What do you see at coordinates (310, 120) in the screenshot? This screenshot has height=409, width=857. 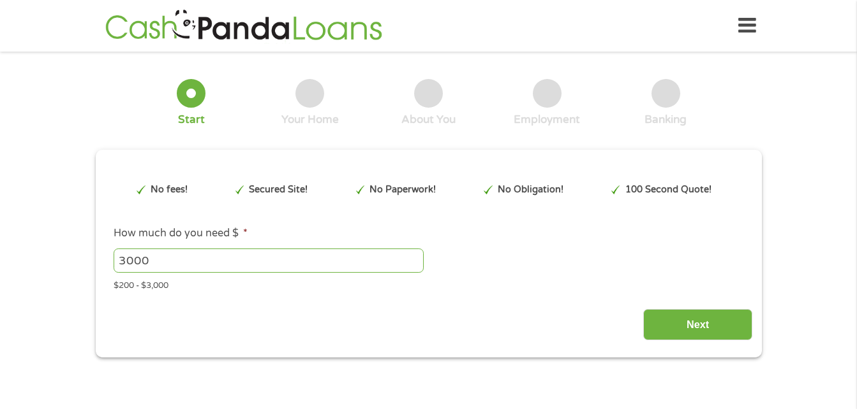 I see `div: Your Home` at bounding box center [310, 120].